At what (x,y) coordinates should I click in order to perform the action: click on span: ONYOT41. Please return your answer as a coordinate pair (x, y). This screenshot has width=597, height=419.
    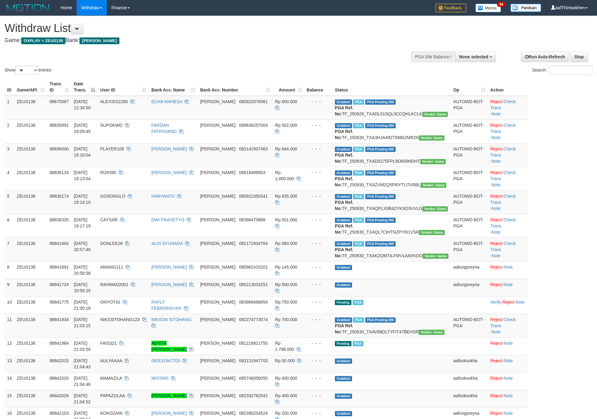
    Looking at the image, I should click on (110, 302).